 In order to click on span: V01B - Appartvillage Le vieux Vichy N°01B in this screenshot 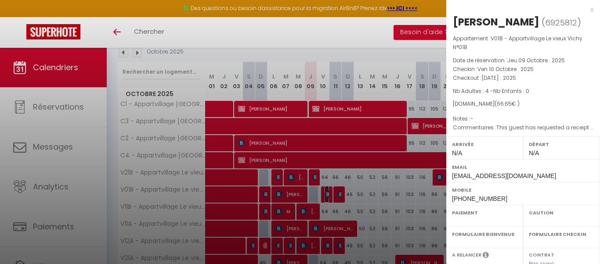, I will do `click(517, 43)`.